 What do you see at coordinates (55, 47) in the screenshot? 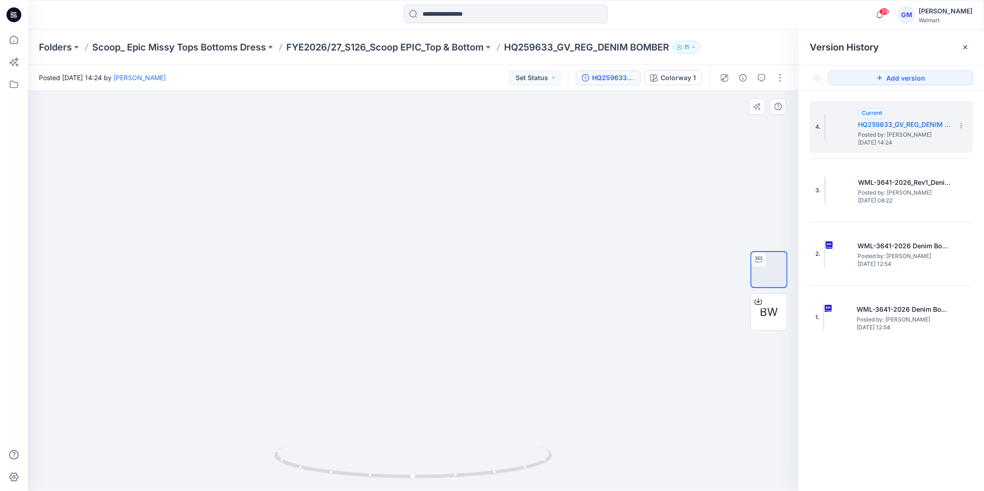
I see `a: Folders` at bounding box center [55, 47].